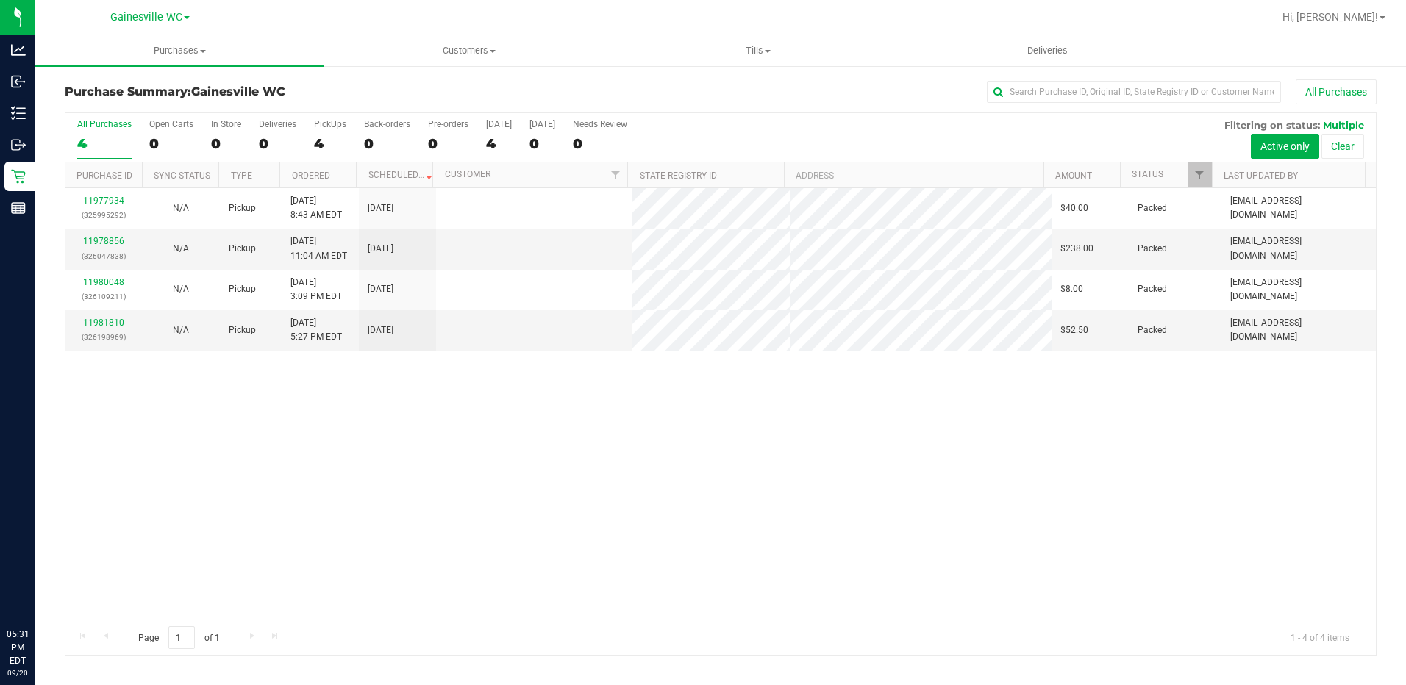 This screenshot has width=1406, height=685. Describe the element at coordinates (18, 82) in the screenshot. I see `inline-svg: Inbound` at that location.